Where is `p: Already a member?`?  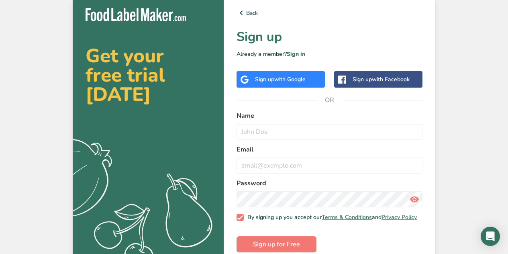
p: Already a member? is located at coordinates (330, 54).